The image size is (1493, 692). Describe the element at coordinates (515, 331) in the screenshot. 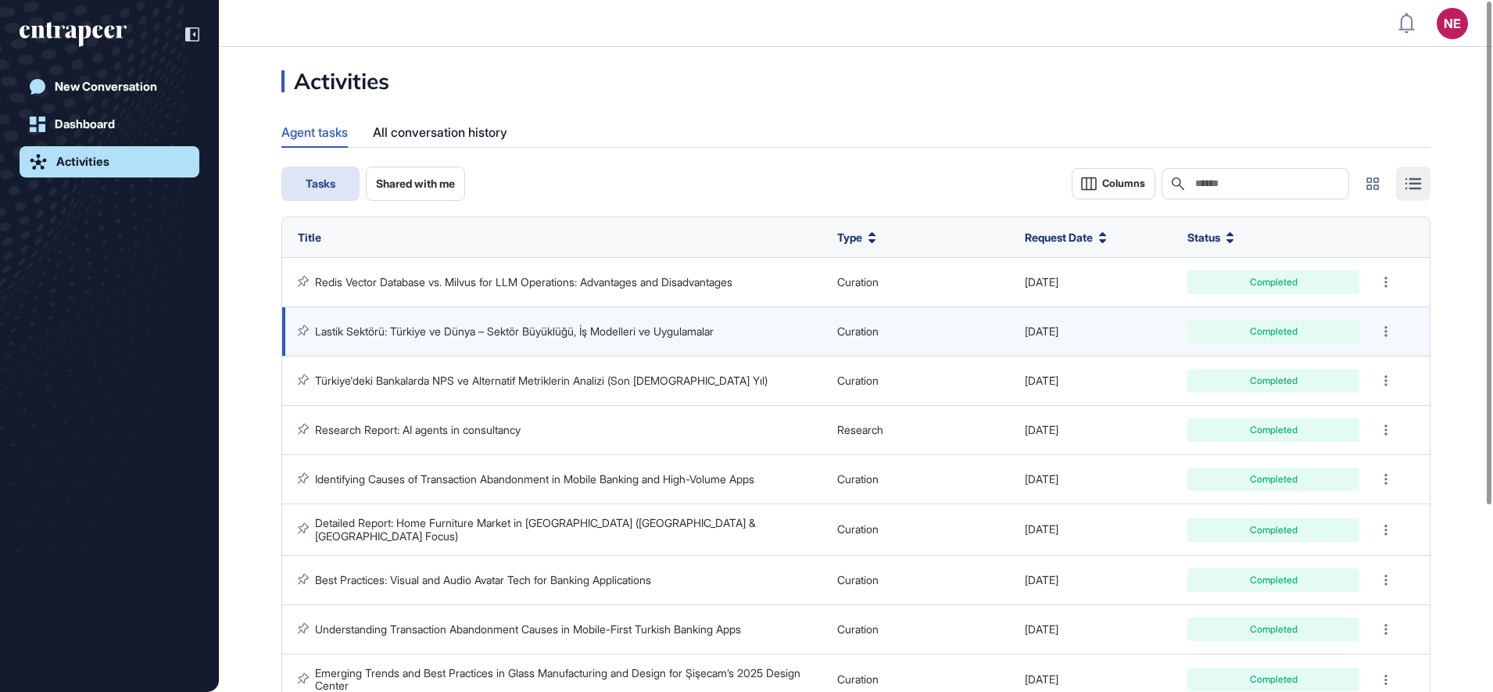

I see `a: Lastik Sektörü: Türkiye ve Dünya – Sektör Büyüklüğü, İş Modelleri ve Uygulamalar` at that location.